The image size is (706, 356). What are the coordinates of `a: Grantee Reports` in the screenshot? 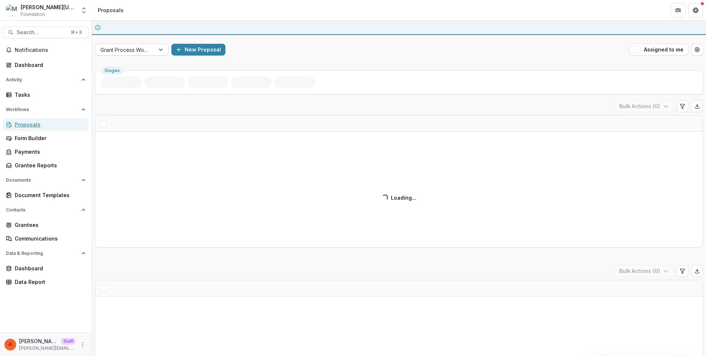 It's located at (46, 165).